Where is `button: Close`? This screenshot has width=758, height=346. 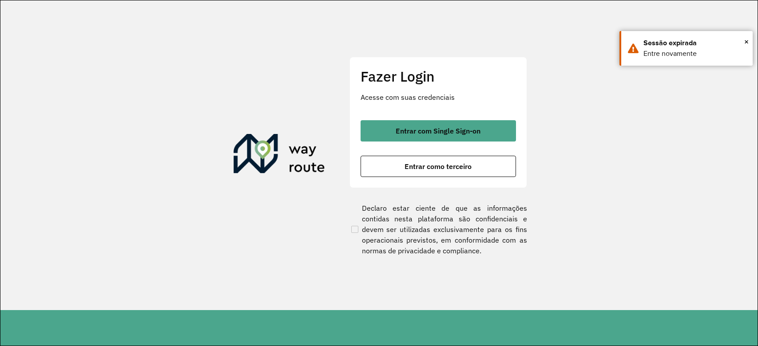
button: Close is located at coordinates (746, 42).